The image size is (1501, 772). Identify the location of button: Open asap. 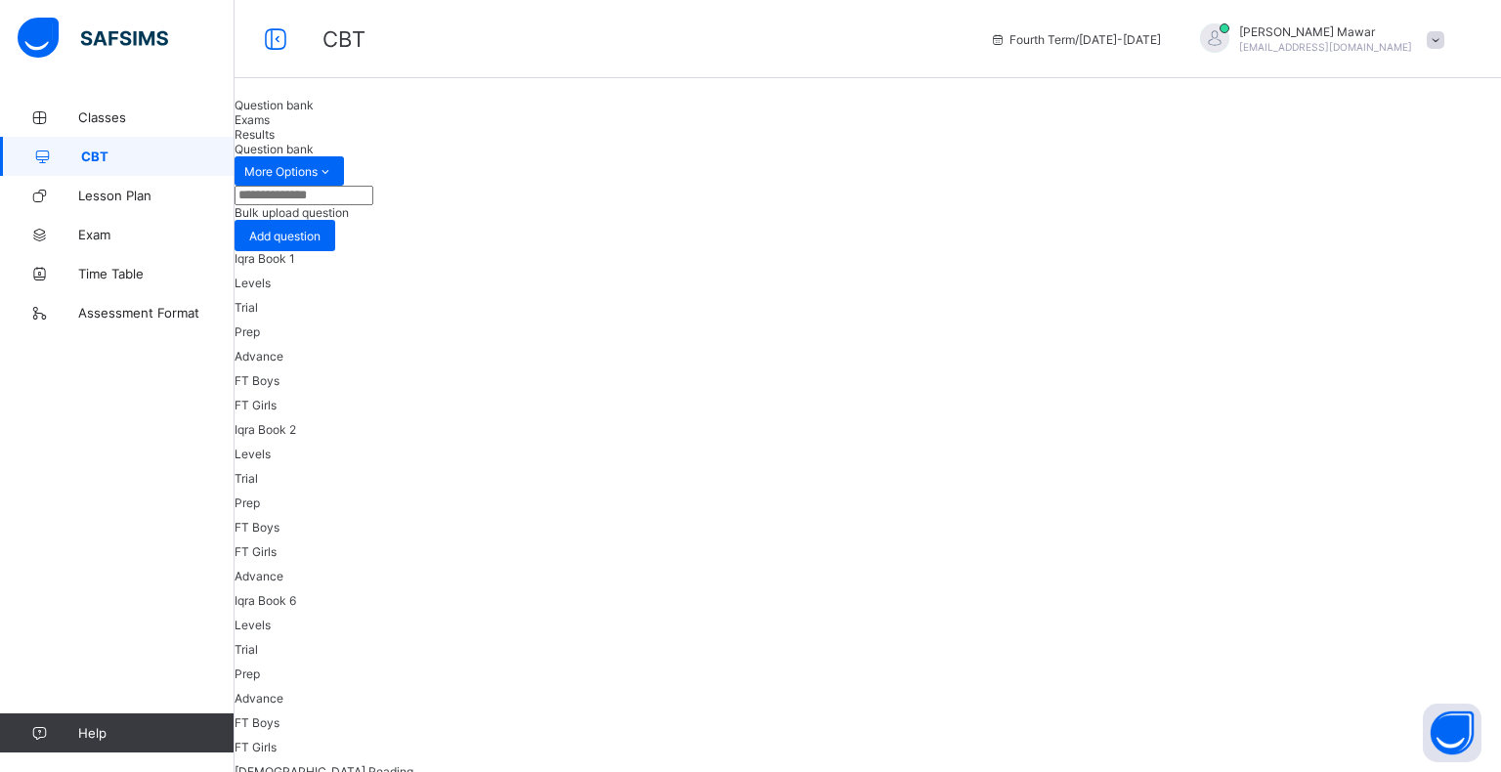
(1452, 733).